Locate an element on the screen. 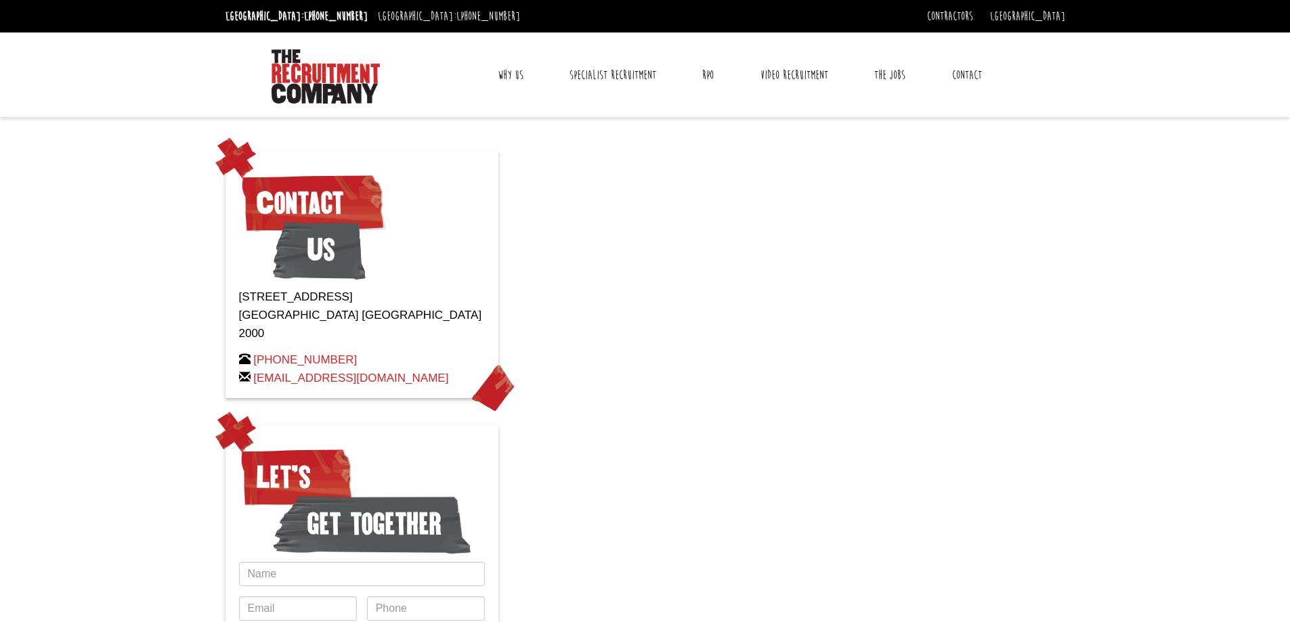 The width and height of the screenshot is (1290, 622). a: RPO is located at coordinates (708, 75).